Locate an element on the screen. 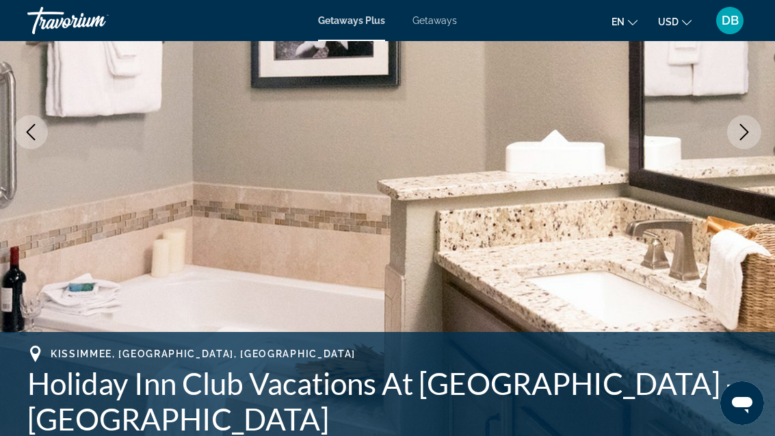 The image size is (775, 436). button: Next image is located at coordinates (744, 132).